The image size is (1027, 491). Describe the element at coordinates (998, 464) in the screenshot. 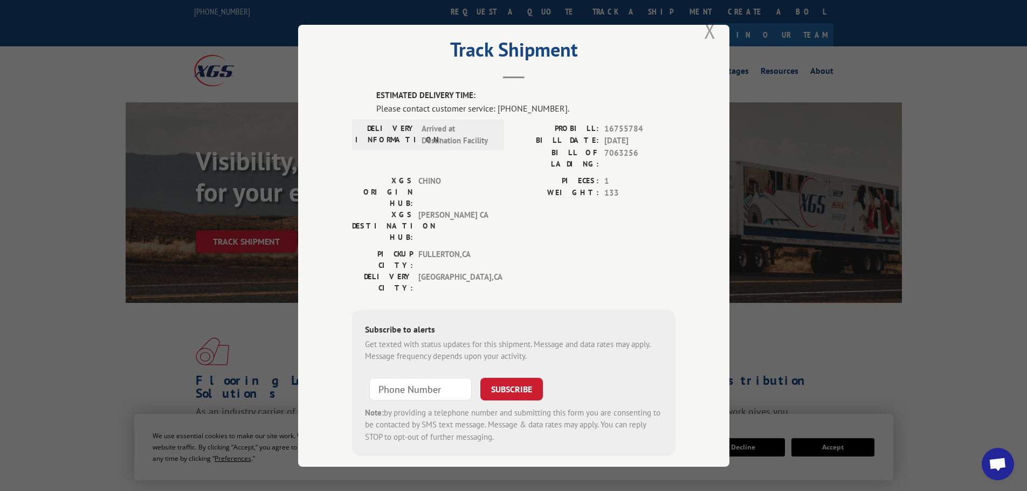

I see `div: Open chat` at that location.